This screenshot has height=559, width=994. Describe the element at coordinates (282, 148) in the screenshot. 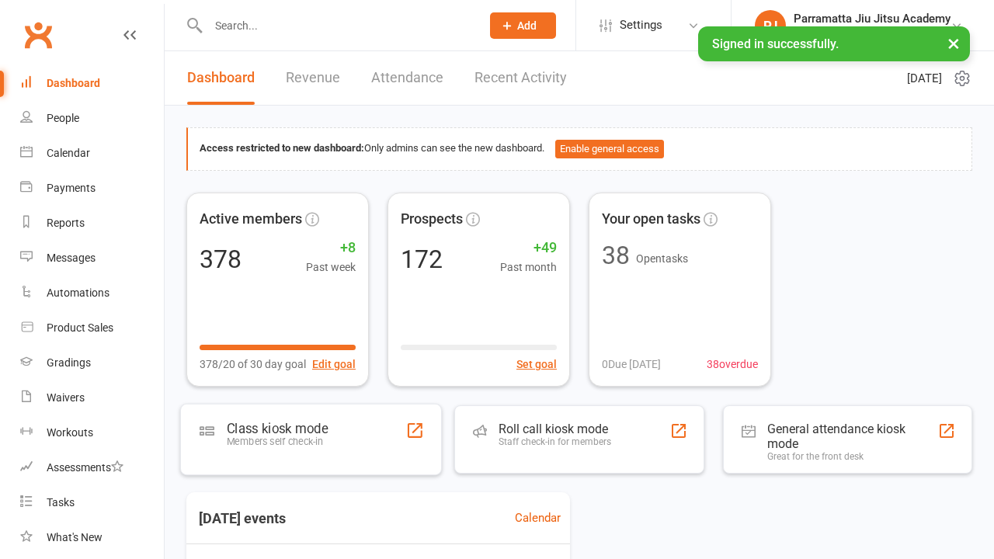

I see `strong: Access restricted to new dashboard:` at that location.